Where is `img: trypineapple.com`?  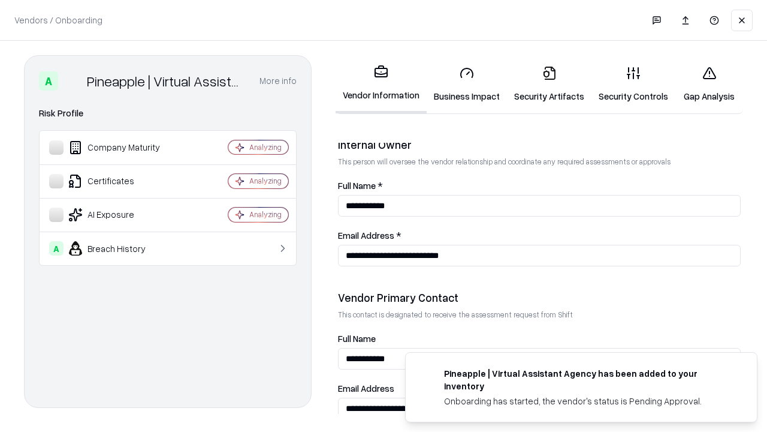
img: trypineapple.com is located at coordinates (427, 374).